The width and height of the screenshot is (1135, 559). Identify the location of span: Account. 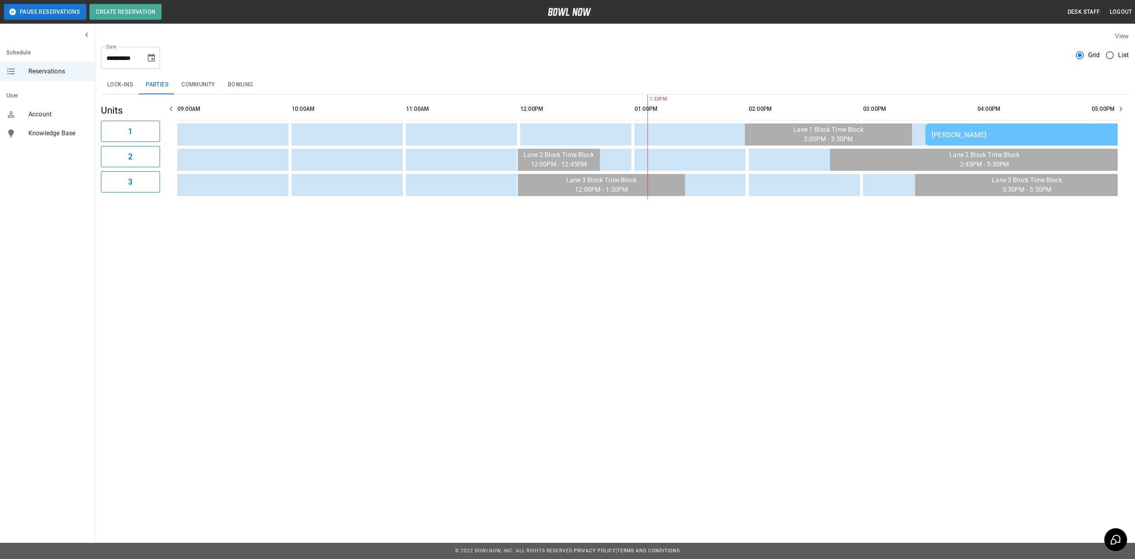
(58, 114).